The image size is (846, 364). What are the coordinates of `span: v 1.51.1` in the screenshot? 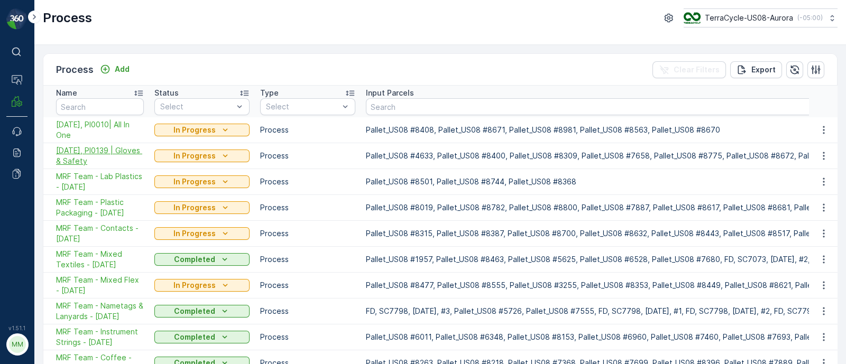 It's located at (17, 328).